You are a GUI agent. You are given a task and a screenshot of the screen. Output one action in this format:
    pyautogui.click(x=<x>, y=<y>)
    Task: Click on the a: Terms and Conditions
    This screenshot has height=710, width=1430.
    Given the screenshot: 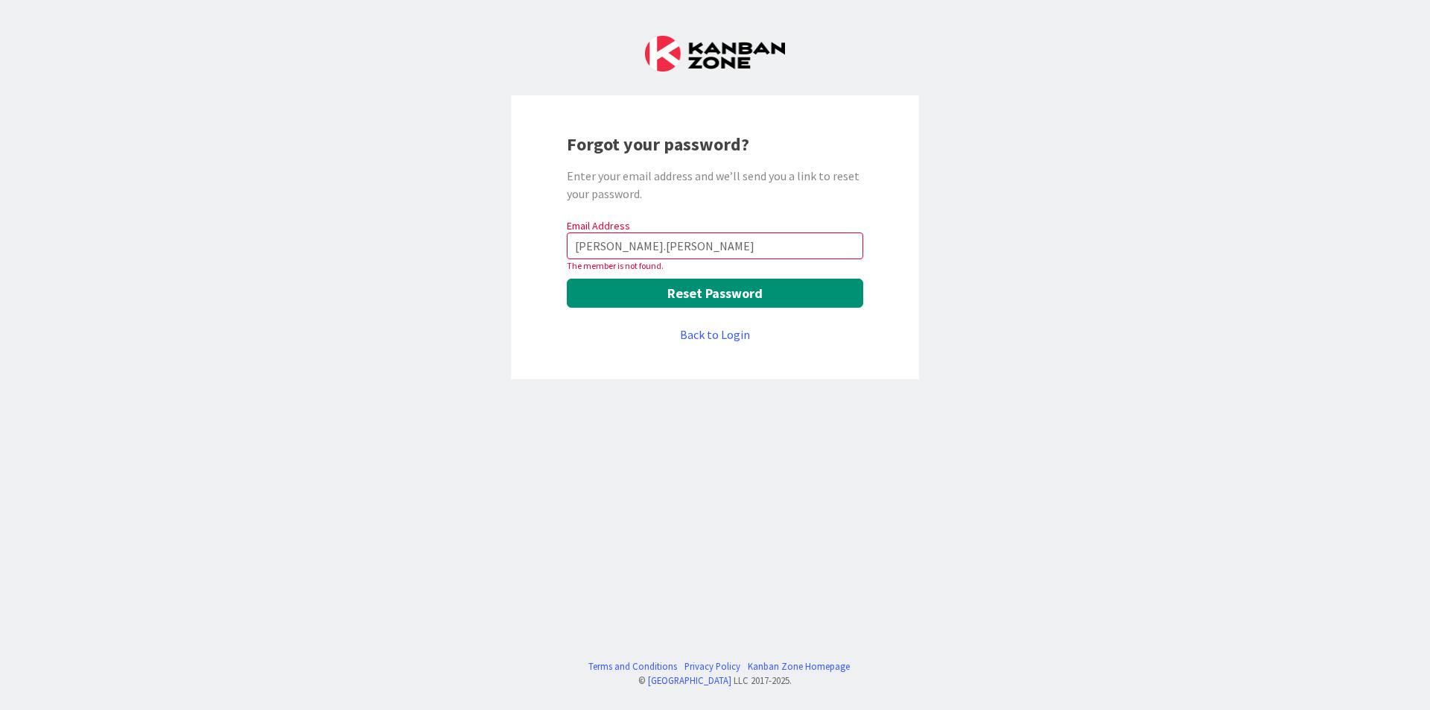 What is the action you would take?
    pyautogui.click(x=632, y=666)
    